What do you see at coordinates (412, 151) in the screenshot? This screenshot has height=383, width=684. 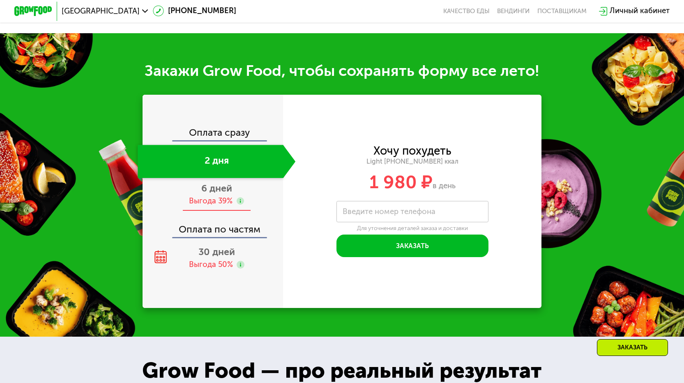 I see `div: Хочу похудеть` at bounding box center [412, 151].